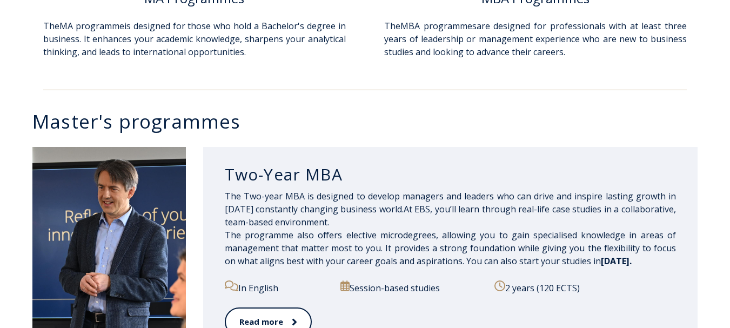  What do you see at coordinates (92, 26) in the screenshot?
I see `a: MA programme` at bounding box center [92, 26].